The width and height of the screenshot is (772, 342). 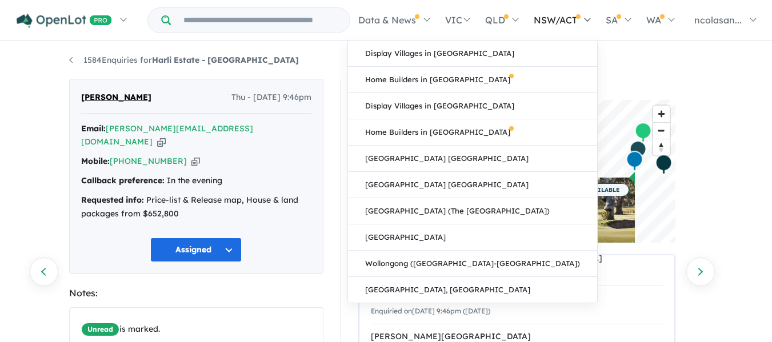 What do you see at coordinates (386, 61) in the screenshot?
I see `nav: breadcrumb` at bounding box center [386, 61].